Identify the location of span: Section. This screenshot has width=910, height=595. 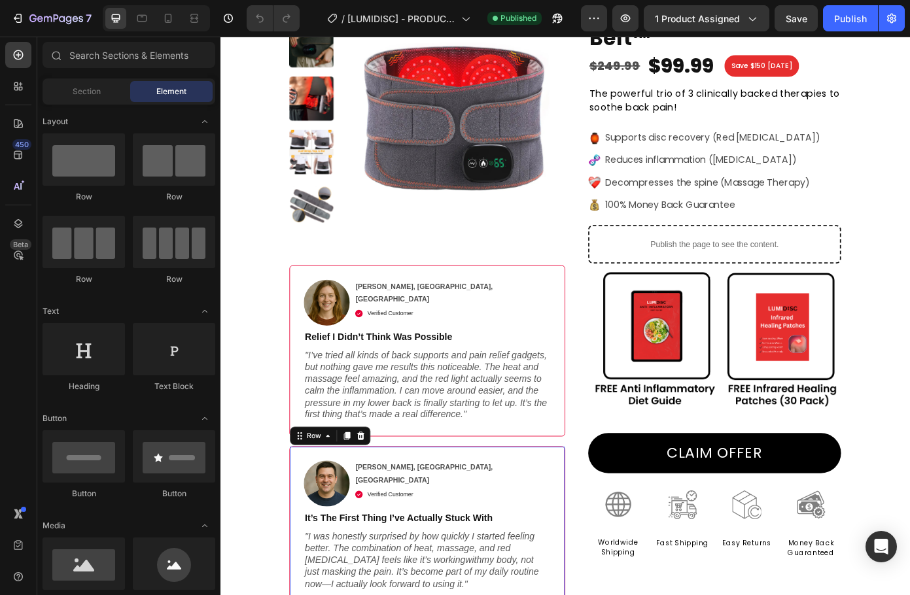
(86, 92).